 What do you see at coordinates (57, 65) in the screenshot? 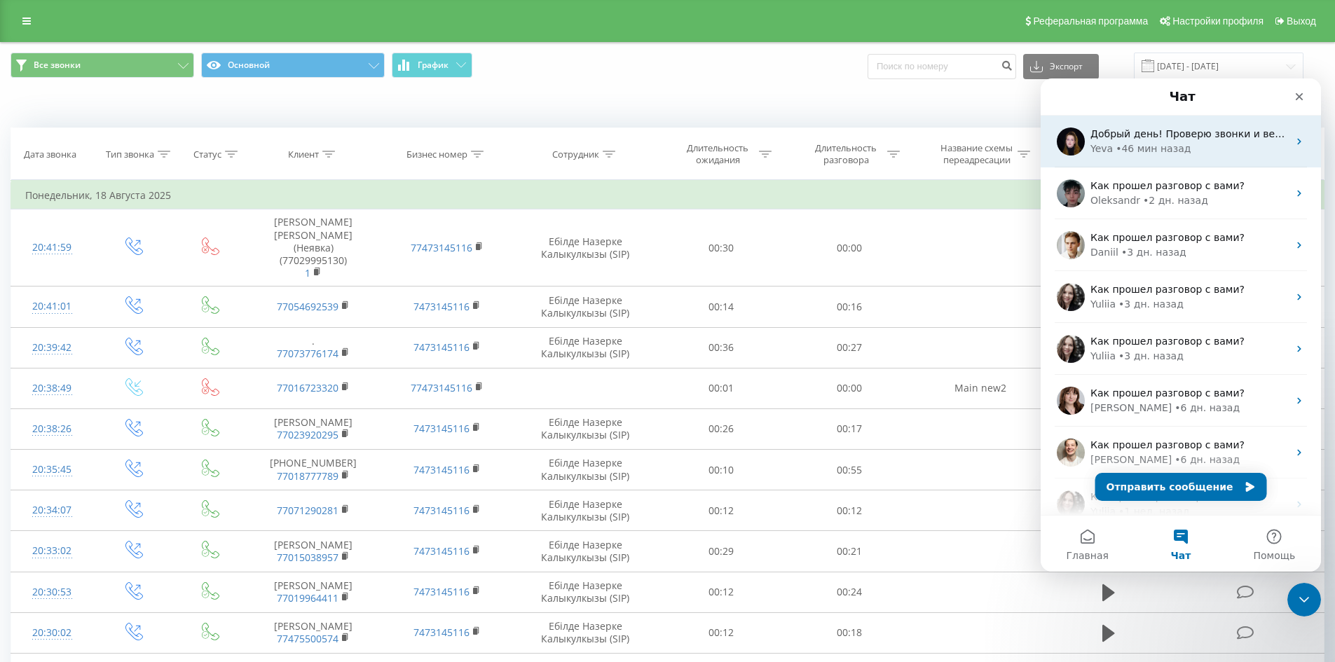
I see `span: Все звонки` at bounding box center [57, 65].